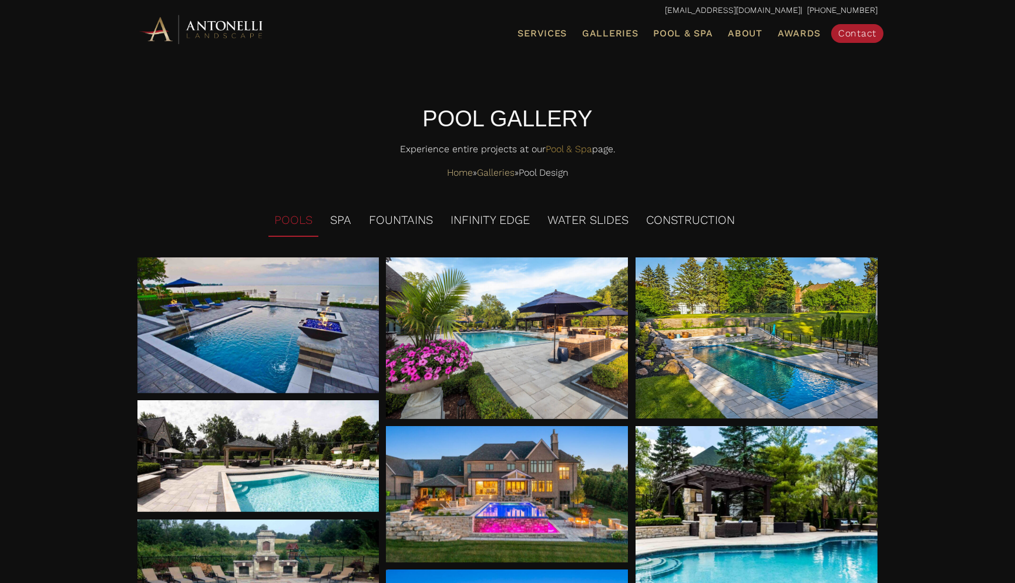 The height and width of the screenshot is (583, 1015). Describe the element at coordinates (460, 173) in the screenshot. I see `a: Home` at that location.